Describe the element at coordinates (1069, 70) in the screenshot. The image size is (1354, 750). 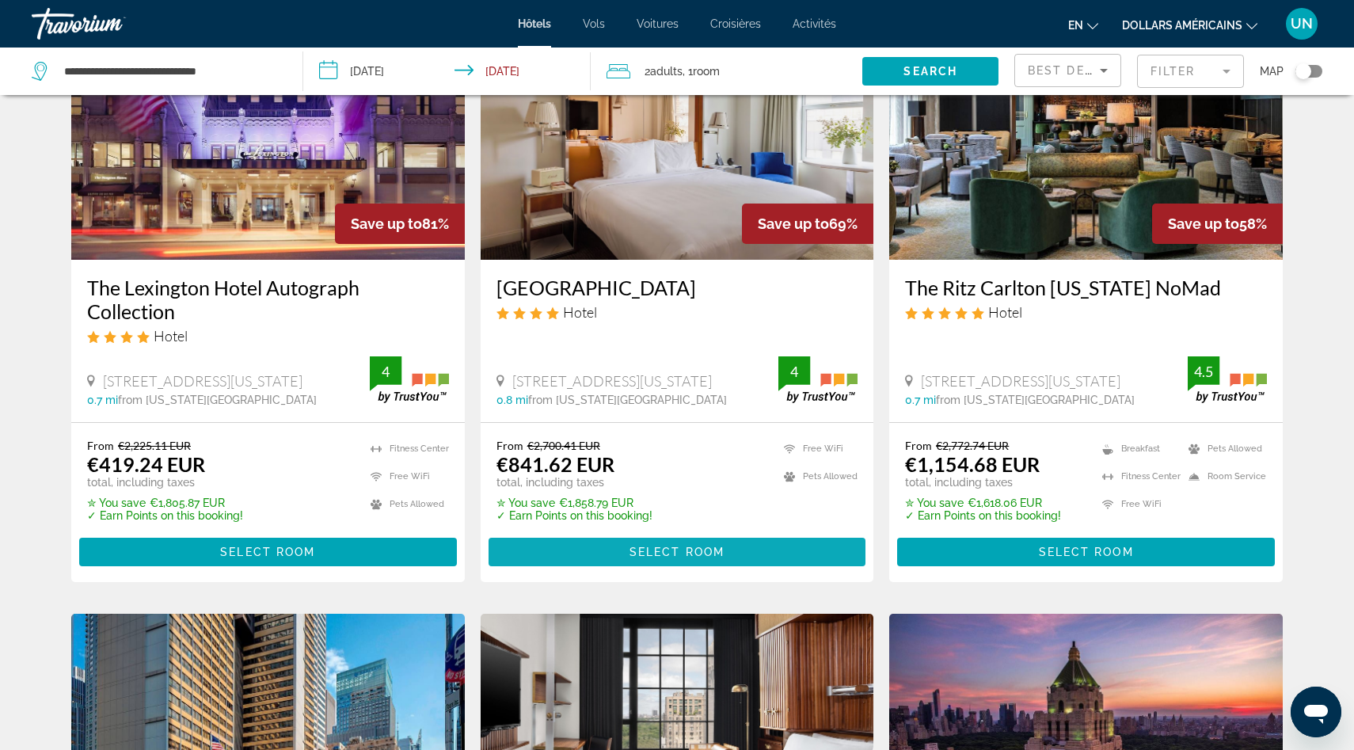
I see `span: Best Deals` at that location.